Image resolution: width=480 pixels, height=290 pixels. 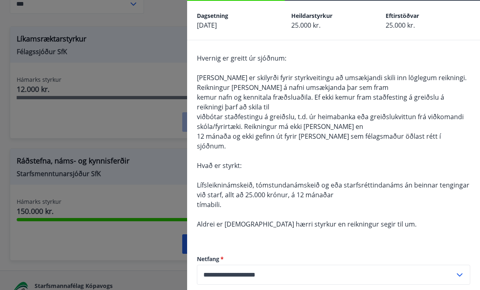 I want to click on span: Eftirstöðvar, so click(x=403, y=15).